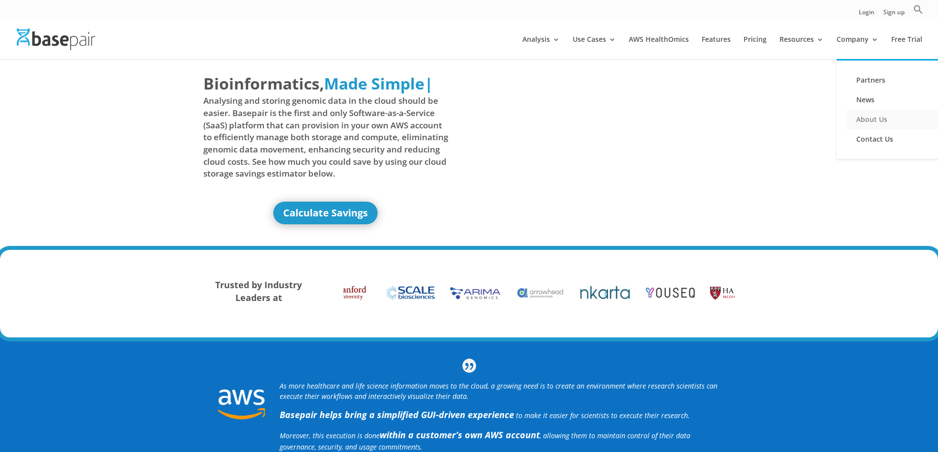  I want to click on a: Resources, so click(801, 47).